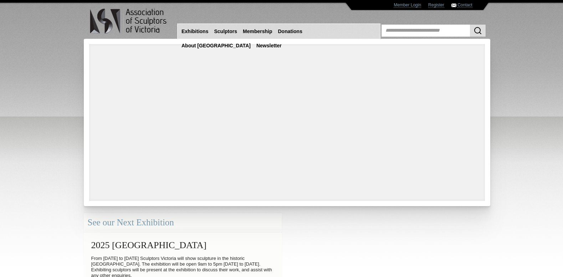 This screenshot has height=277, width=563. Describe the element at coordinates (195, 31) in the screenshot. I see `a: Exhibitions` at that location.